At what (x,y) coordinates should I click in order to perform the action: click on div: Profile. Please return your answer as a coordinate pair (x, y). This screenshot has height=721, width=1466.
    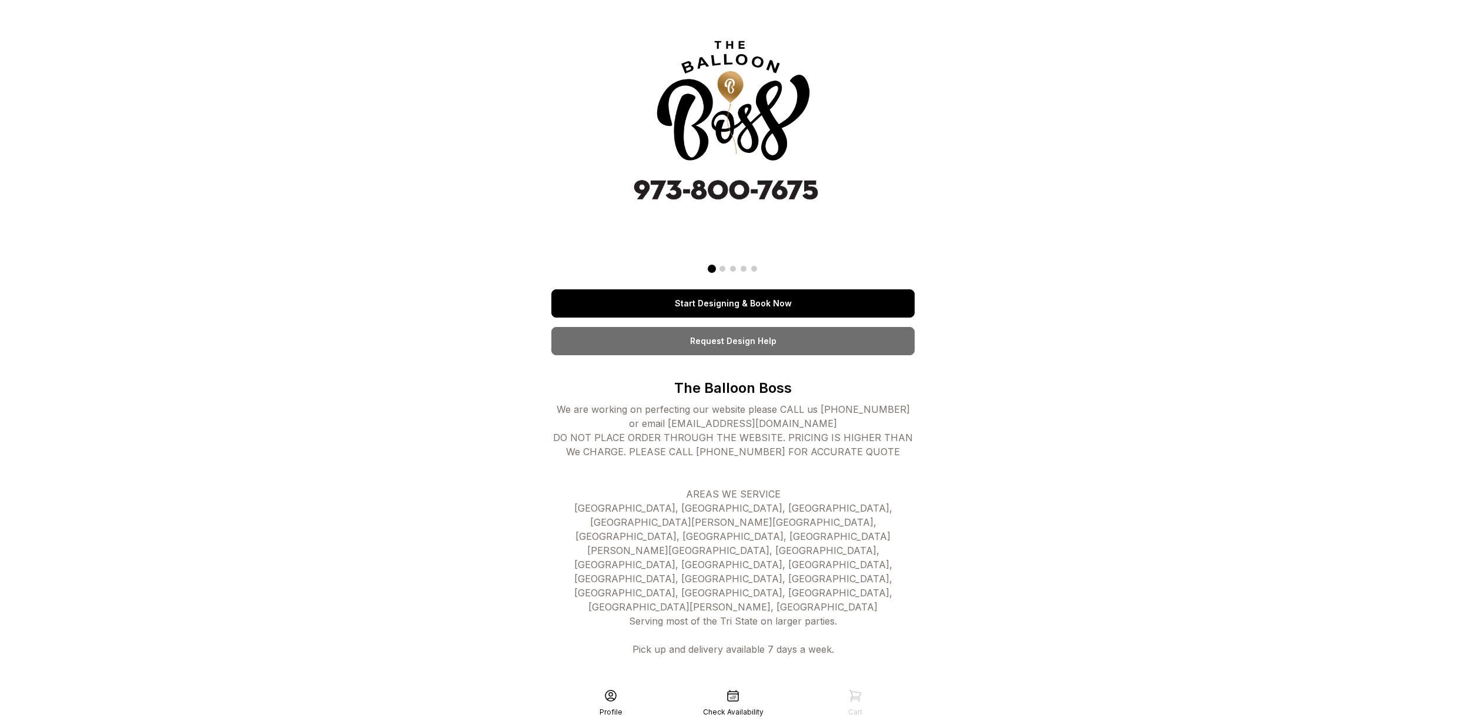
    Looking at the image, I should click on (611, 712).